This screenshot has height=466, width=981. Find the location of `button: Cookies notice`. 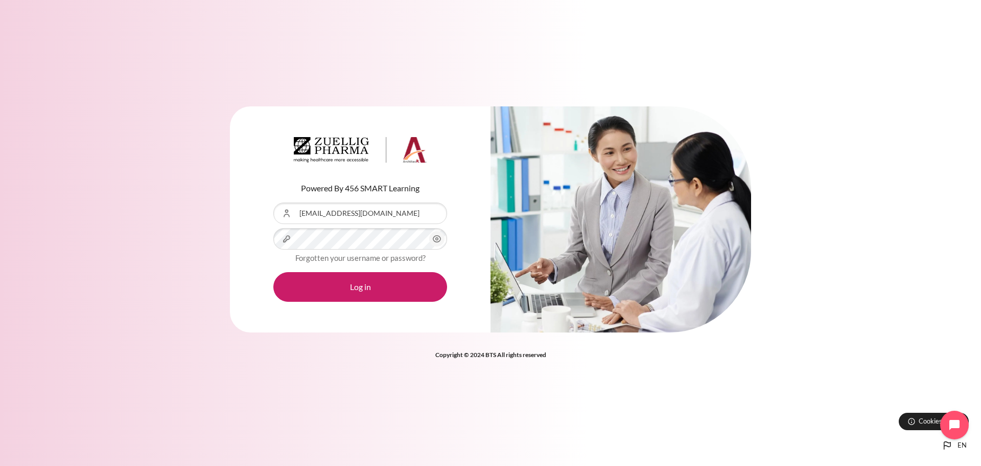

button: Cookies notice is located at coordinates (934, 421).